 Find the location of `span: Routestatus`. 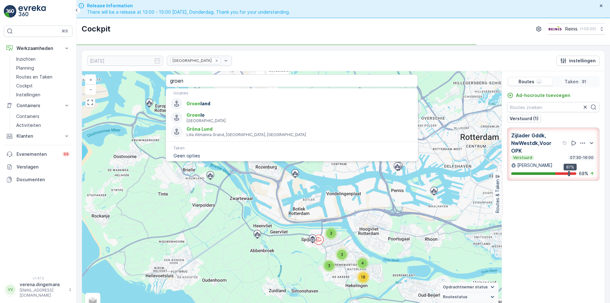

span: Routestatus is located at coordinates (455, 297).